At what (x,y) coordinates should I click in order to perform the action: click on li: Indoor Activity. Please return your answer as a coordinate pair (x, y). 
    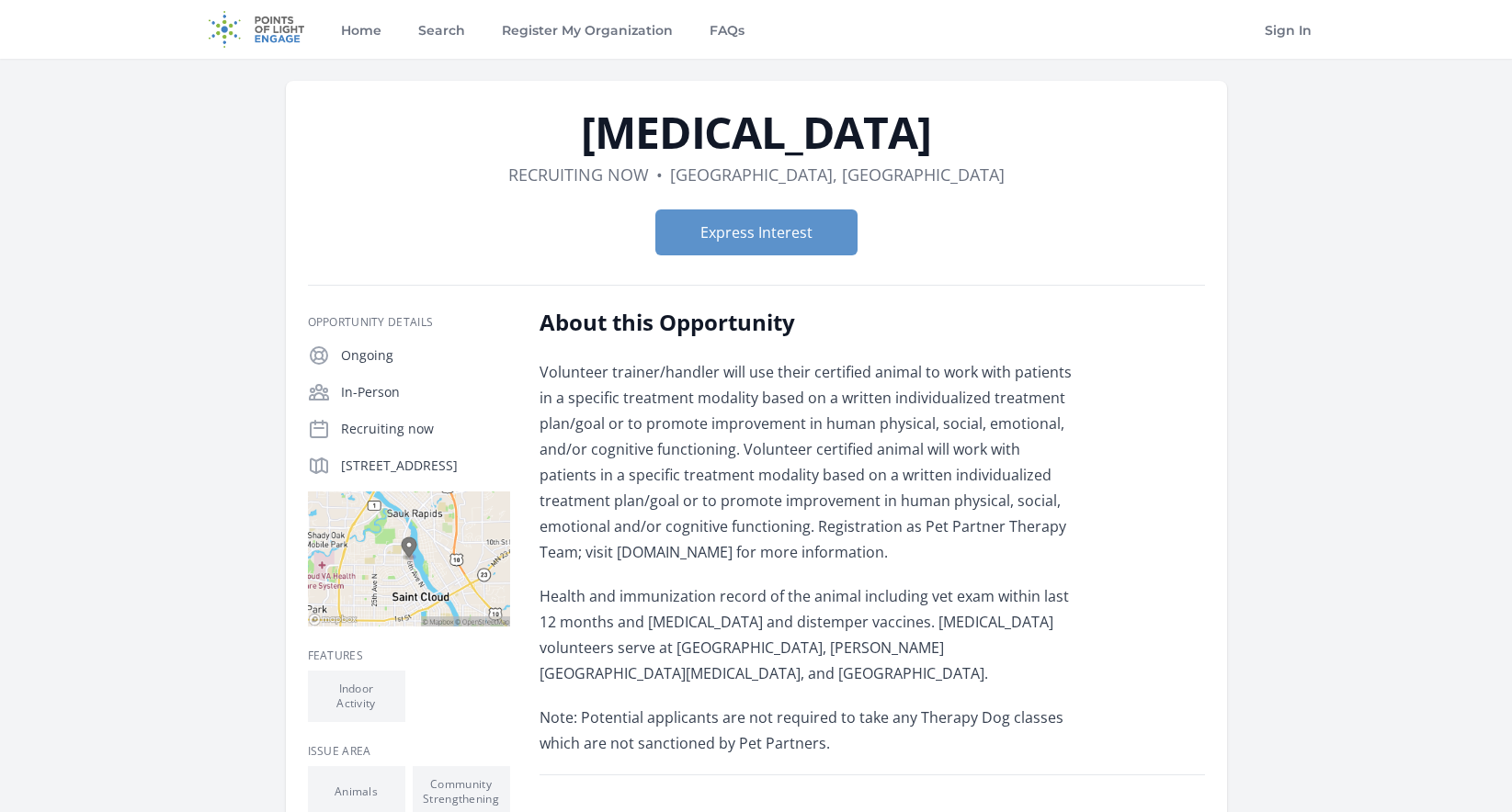
    Looking at the image, I should click on (357, 696).